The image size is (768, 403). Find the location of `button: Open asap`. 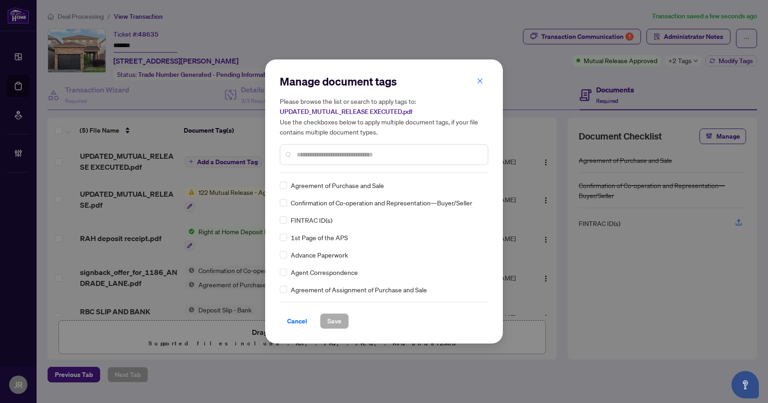

button: Open asap is located at coordinates (745, 384).